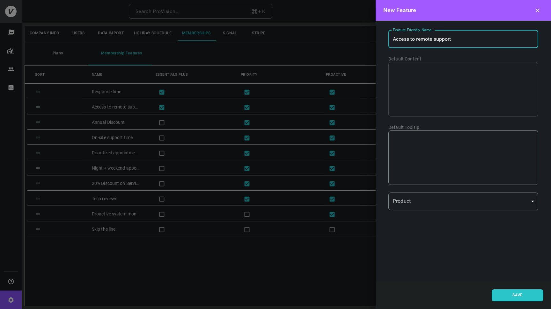 This screenshot has width=551, height=309. What do you see at coordinates (463, 59) in the screenshot?
I see `label: Default Content` at bounding box center [463, 59].